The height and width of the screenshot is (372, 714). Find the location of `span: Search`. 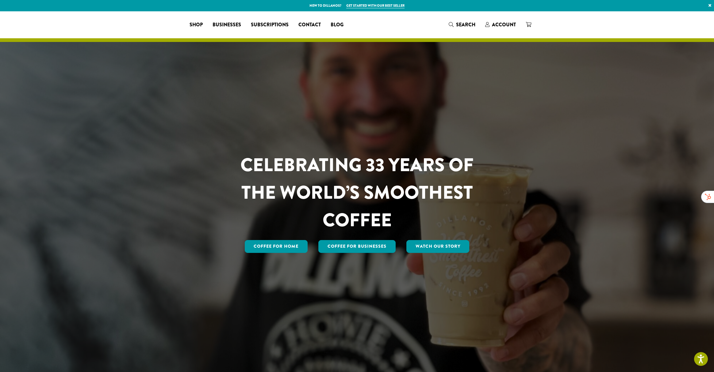

span: Search is located at coordinates (465, 25).